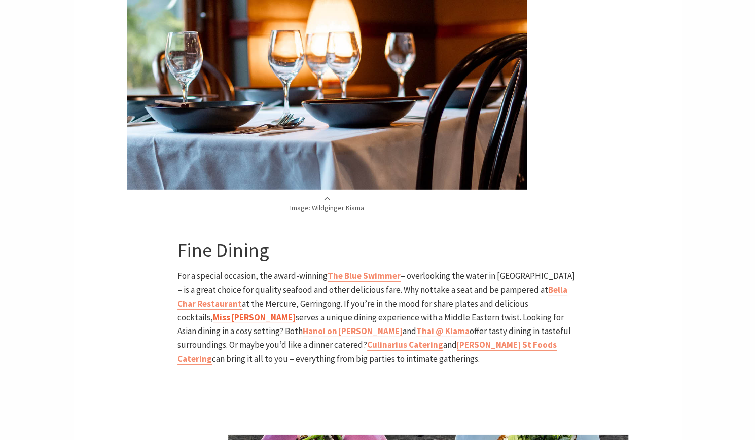 This screenshot has width=755, height=440. Describe the element at coordinates (327, 204) in the screenshot. I see `p: Image: Wildginger Kiama` at that location.